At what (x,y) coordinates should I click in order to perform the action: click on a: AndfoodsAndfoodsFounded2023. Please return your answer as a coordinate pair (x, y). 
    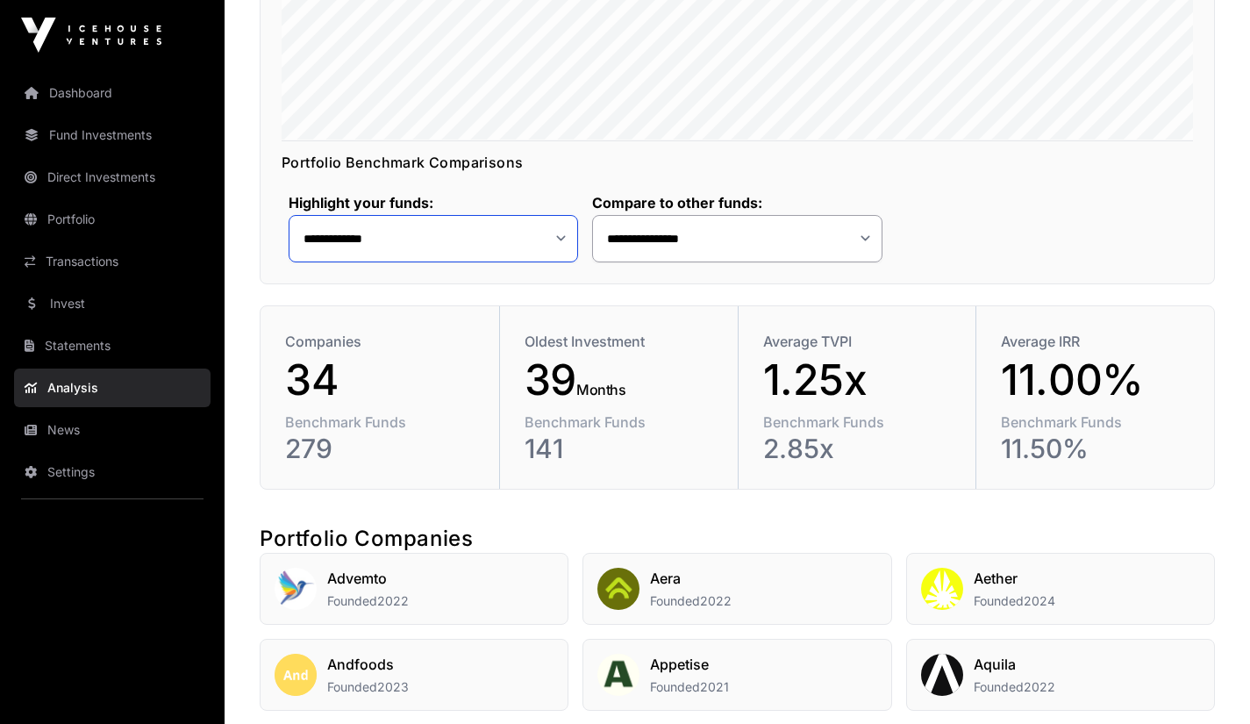
    Looking at the image, I should click on (414, 674).